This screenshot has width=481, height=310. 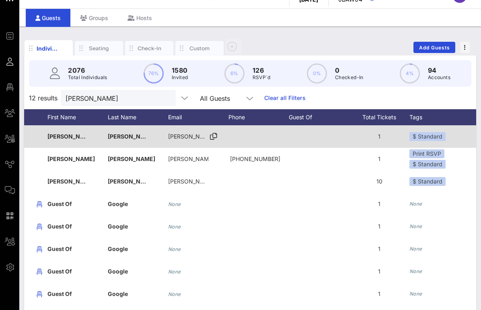 I want to click on p: 94, so click(x=439, y=70).